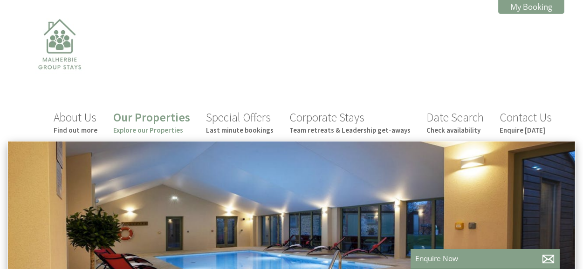 This screenshot has height=269, width=583. Describe the element at coordinates (350, 130) in the screenshot. I see `small: Team retreats & Leadership get-aways` at that location.